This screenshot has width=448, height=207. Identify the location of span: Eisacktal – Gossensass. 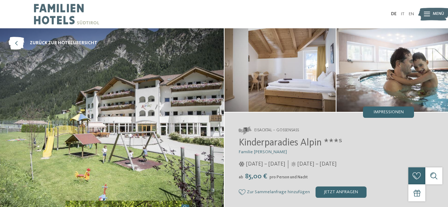
(277, 131).